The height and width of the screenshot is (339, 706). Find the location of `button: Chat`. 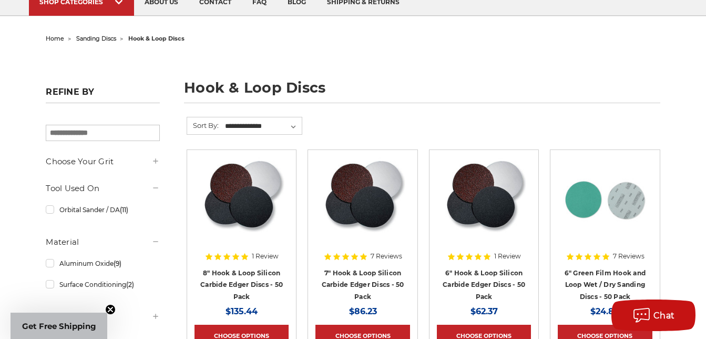

button: Chat is located at coordinates (654, 315).